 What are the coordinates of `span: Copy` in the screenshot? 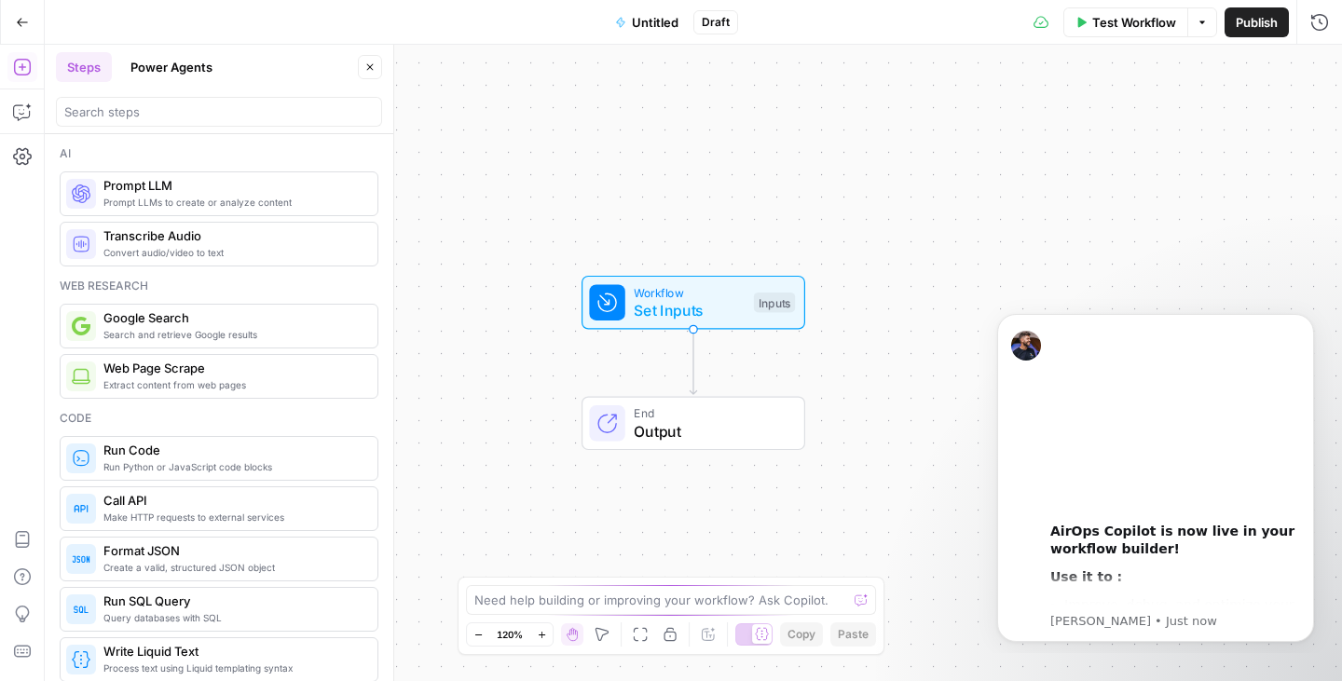 It's located at (801, 635).